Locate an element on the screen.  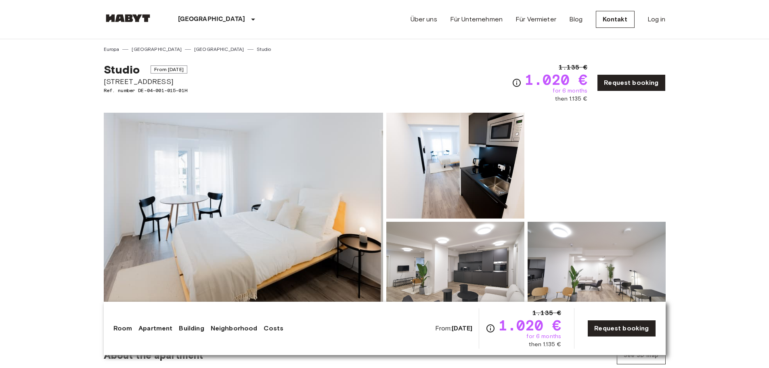
a: Europa is located at coordinates (111, 49).